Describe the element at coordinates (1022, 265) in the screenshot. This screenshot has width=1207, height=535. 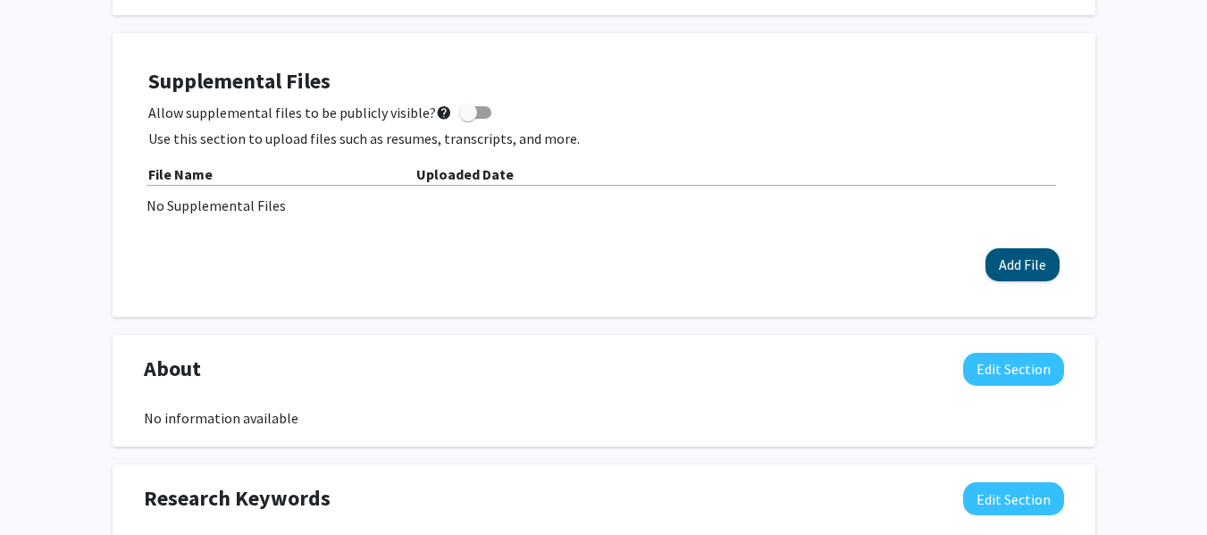
I see `button: Add File` at that location.